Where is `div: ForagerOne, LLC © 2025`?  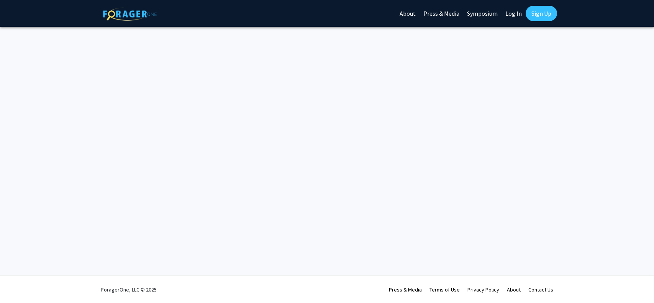 div: ForagerOne, LLC © 2025 is located at coordinates (129, 290).